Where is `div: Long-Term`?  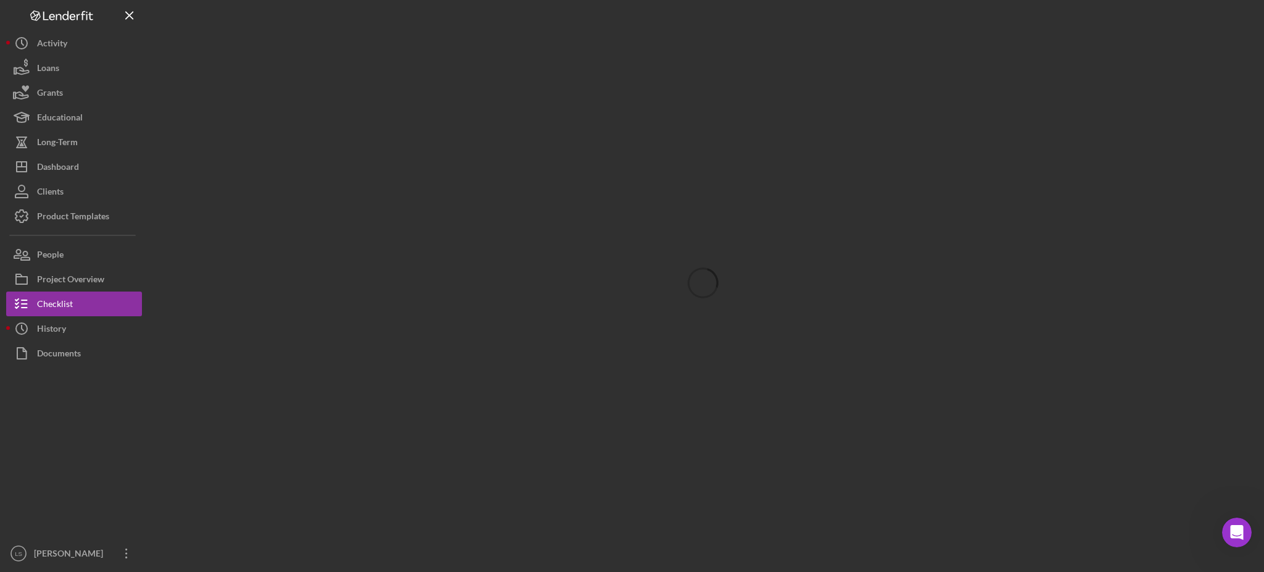
div: Long-Term is located at coordinates (57, 143).